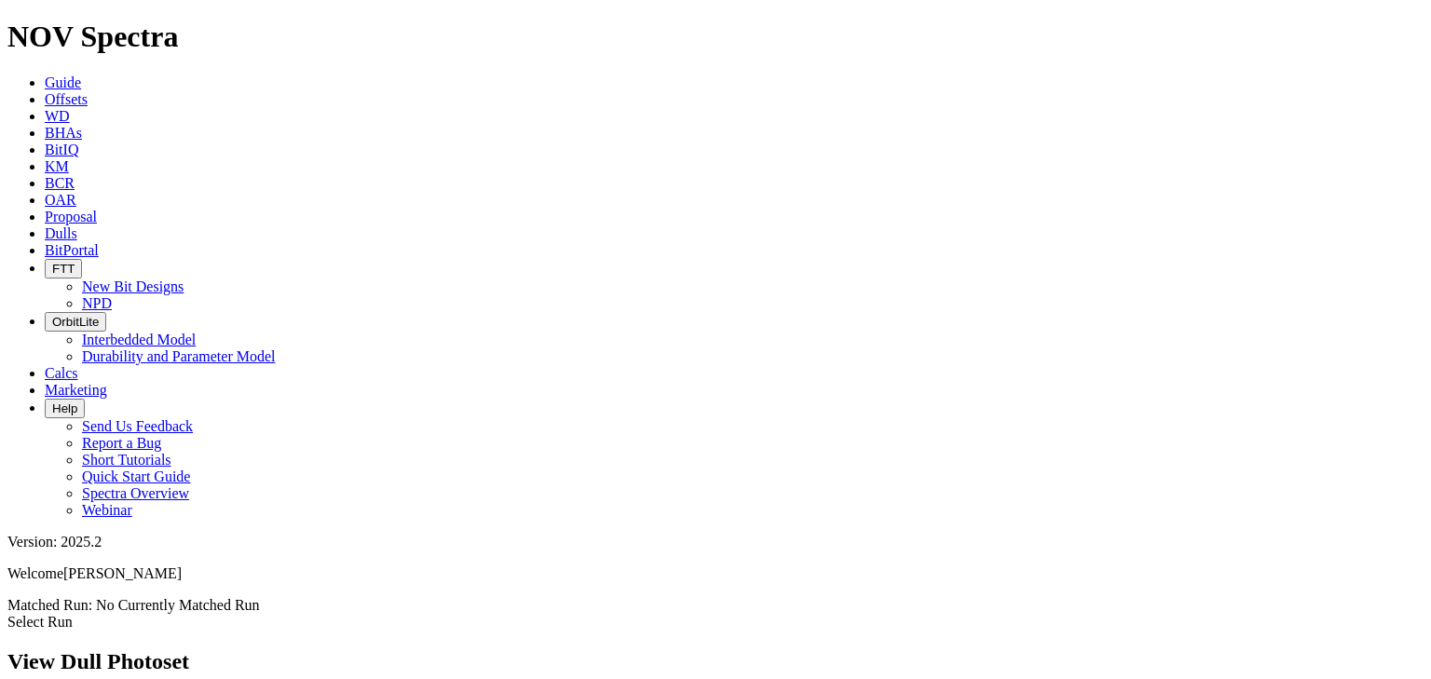 This screenshot has height=679, width=1431. Describe the element at coordinates (62, 82) in the screenshot. I see `span: Guide` at that location.